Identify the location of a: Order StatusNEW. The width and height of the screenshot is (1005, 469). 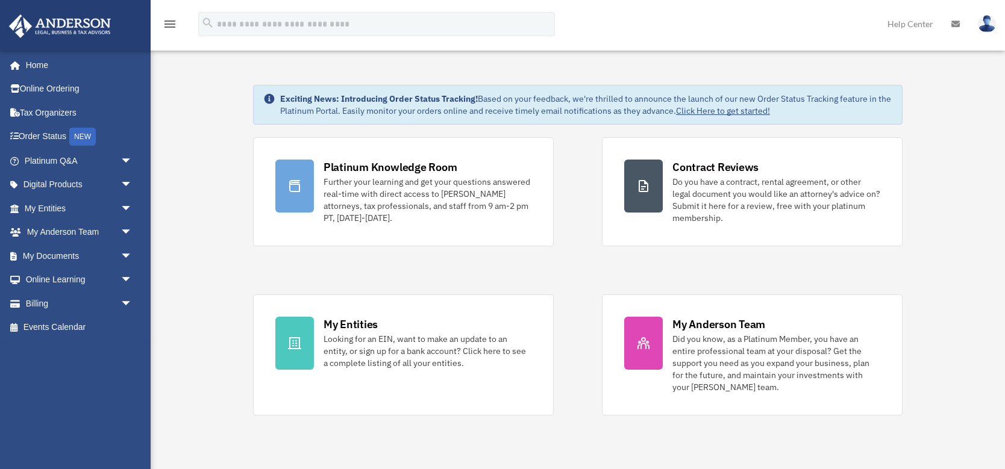
(80, 137).